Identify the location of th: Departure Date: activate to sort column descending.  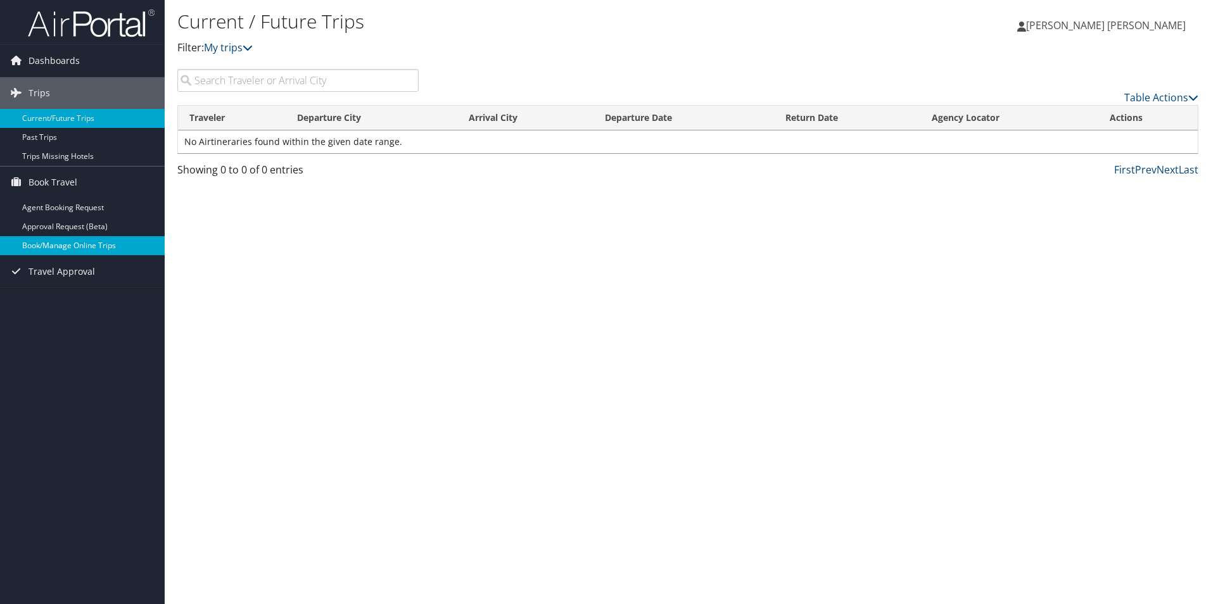
(683, 118).